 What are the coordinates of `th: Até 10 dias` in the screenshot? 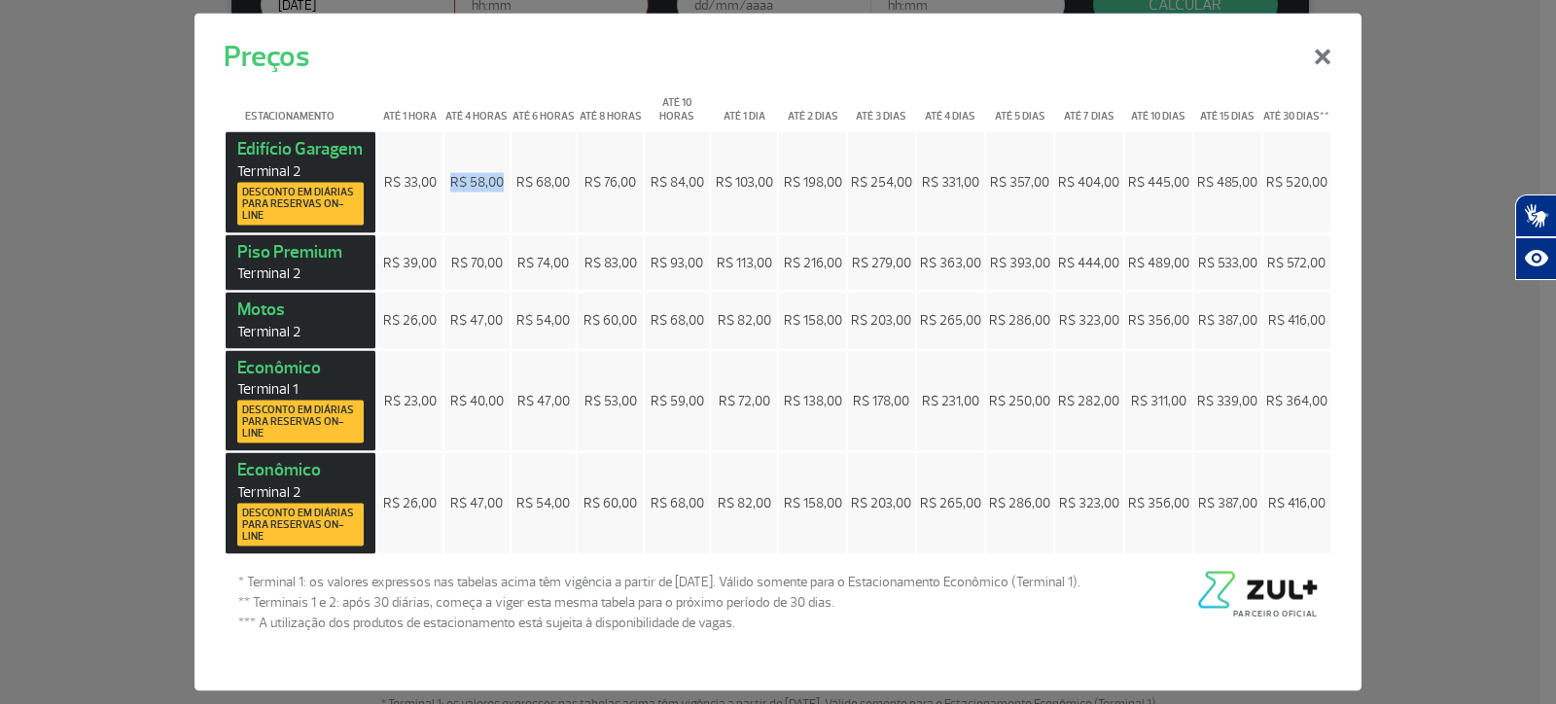 It's located at (1158, 105).